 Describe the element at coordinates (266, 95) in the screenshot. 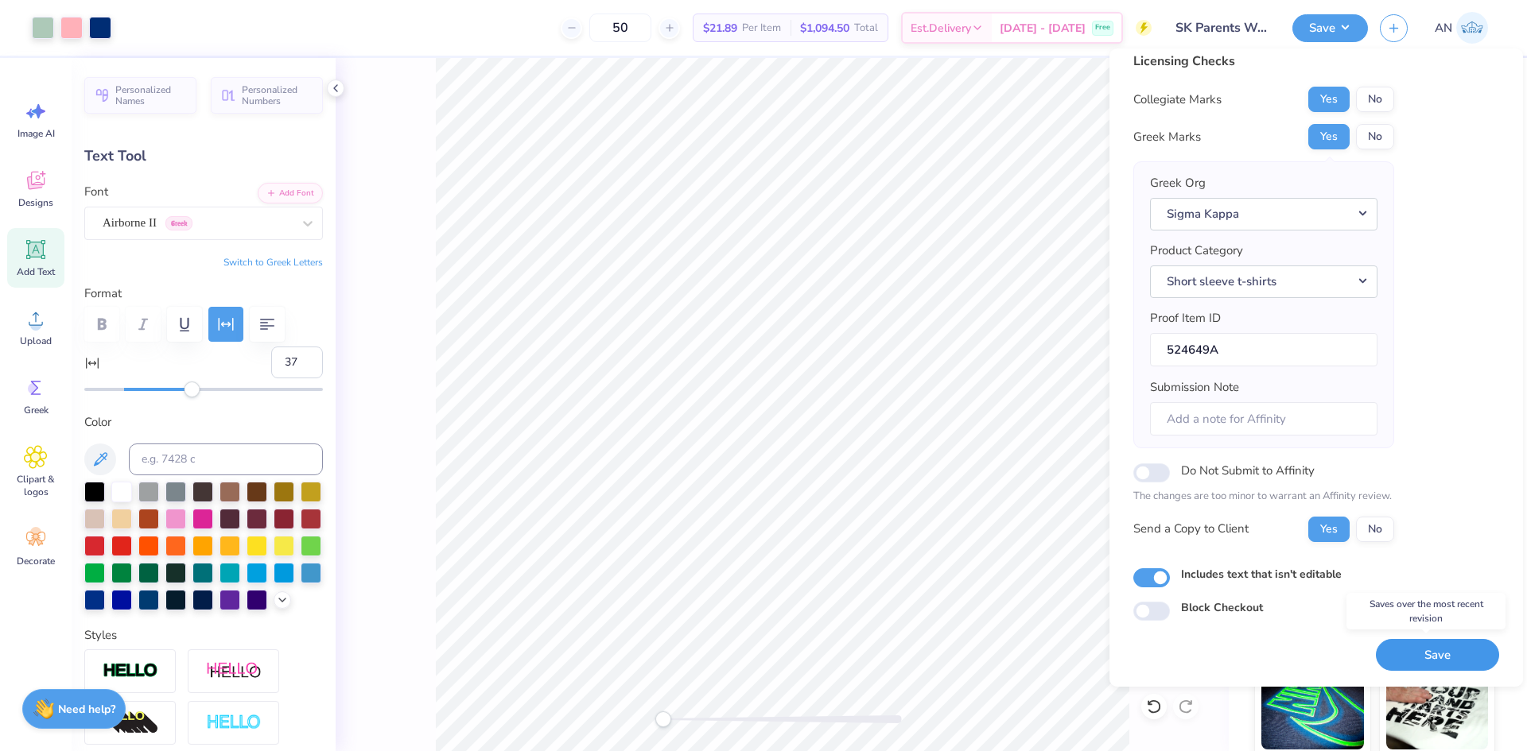

I see `button: Personalized Numbers` at that location.